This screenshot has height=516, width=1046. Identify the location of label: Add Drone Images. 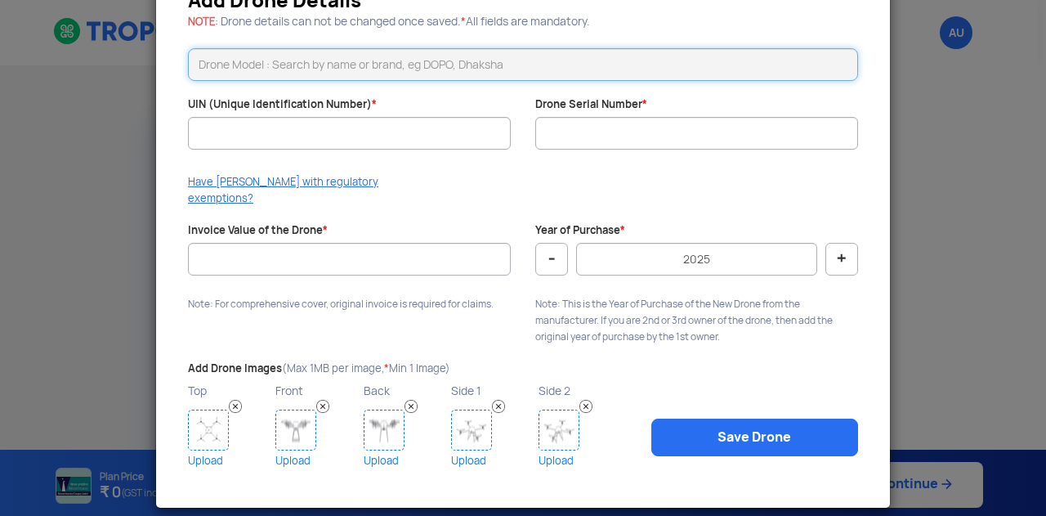
(319, 369).